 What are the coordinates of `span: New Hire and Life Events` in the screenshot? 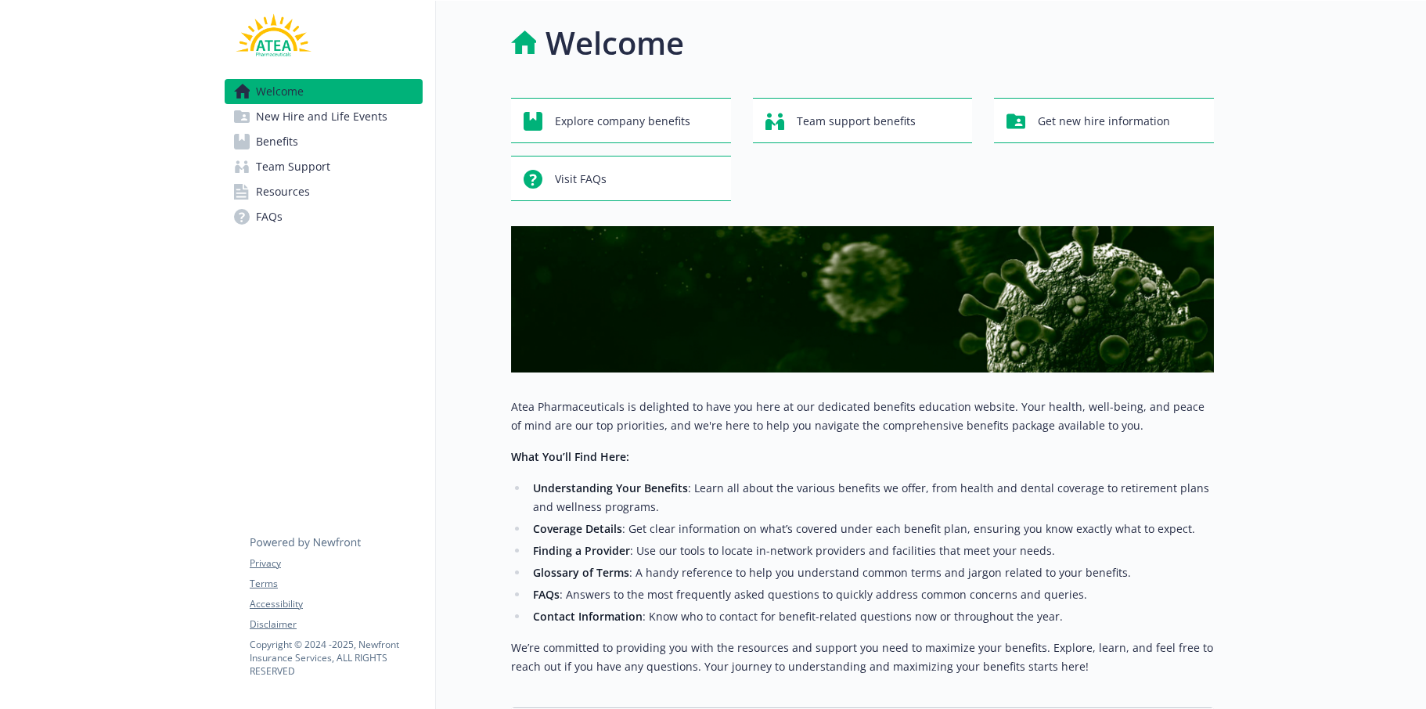 It's located at (322, 117).